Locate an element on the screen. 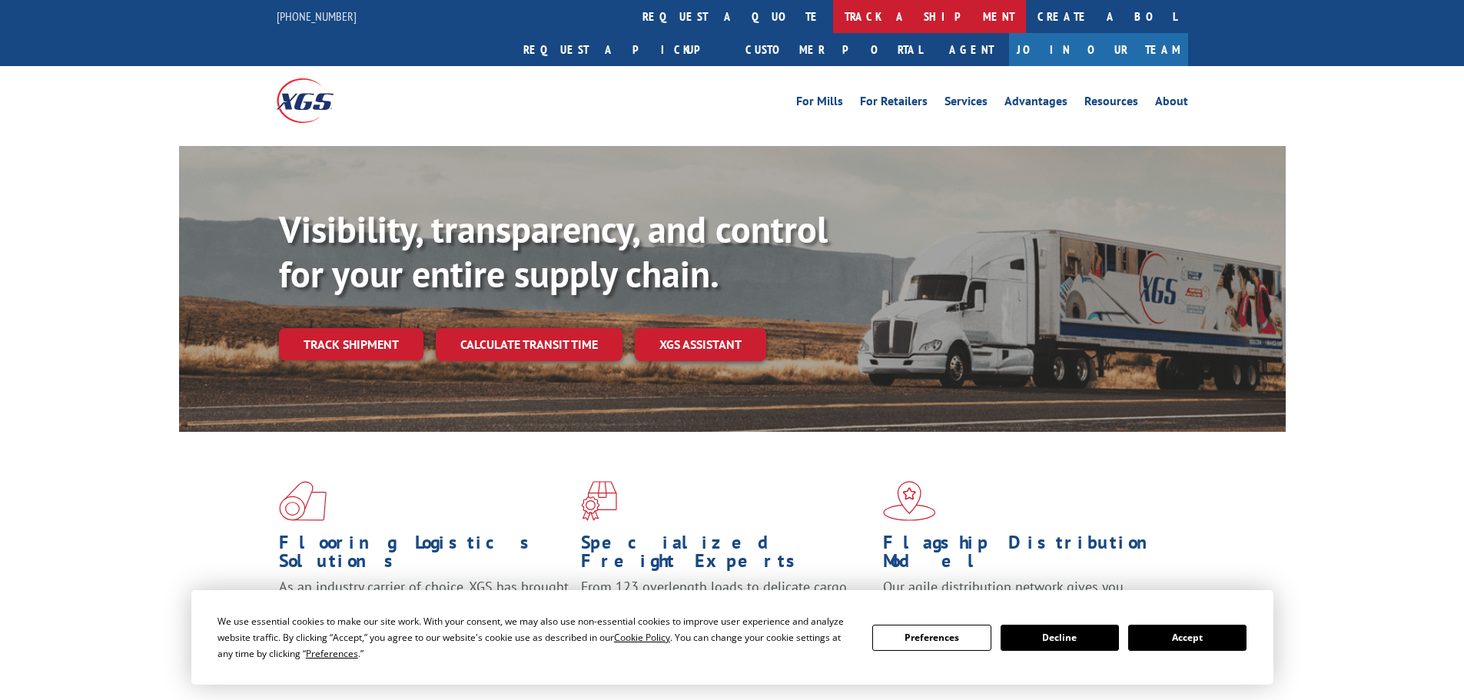 Image resolution: width=1464 pixels, height=700 pixels. b: Visibility, transparency, and control for your entire supply chain. is located at coordinates (553, 251).